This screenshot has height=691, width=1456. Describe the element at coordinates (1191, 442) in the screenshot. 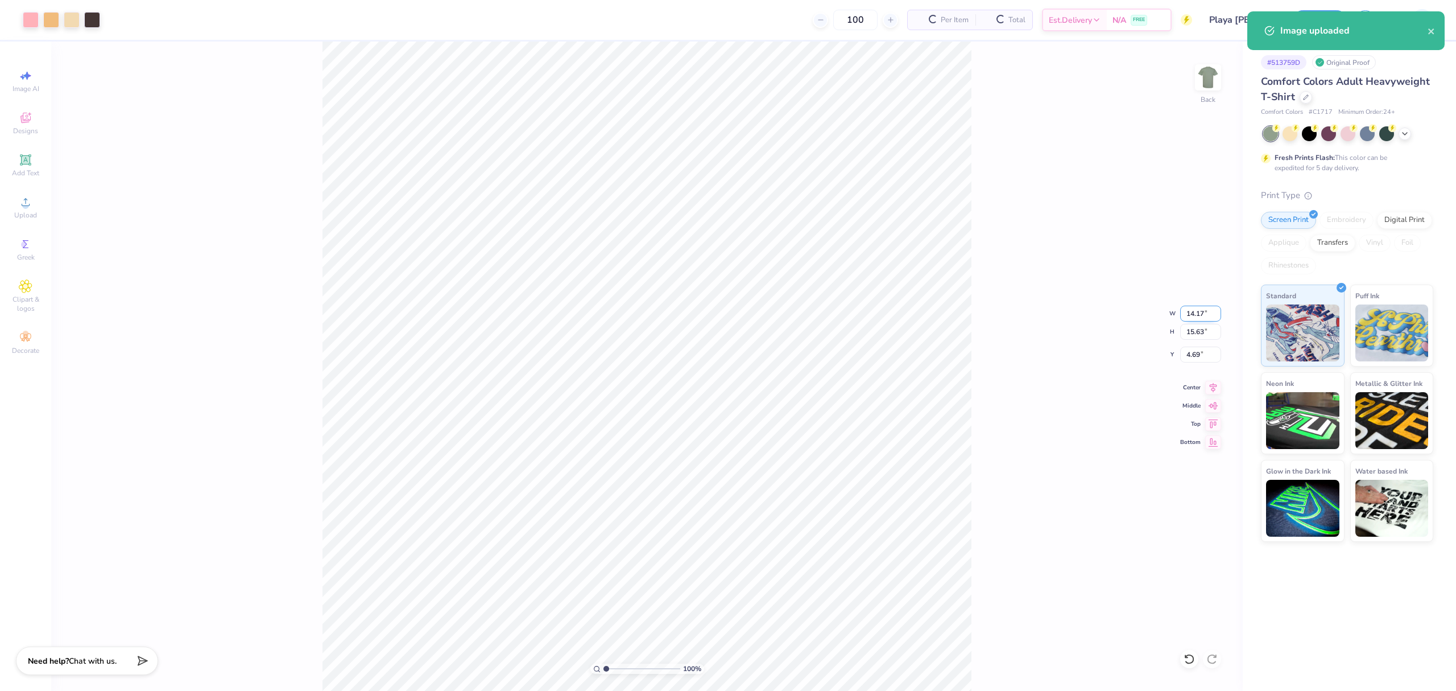

I see `span: Bottom` at that location.